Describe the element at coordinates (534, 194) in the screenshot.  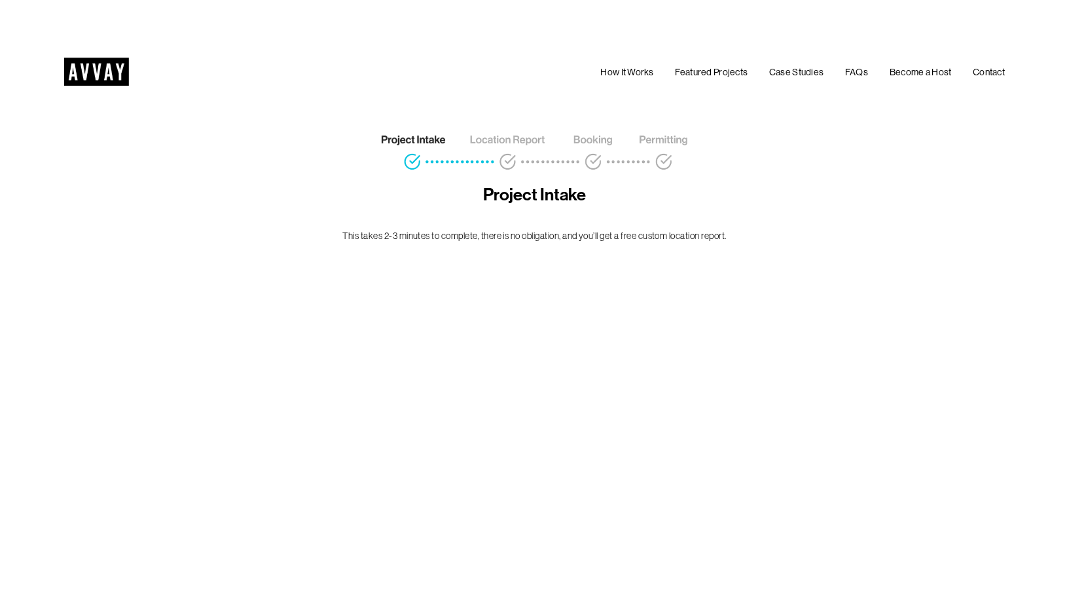
I see `h4: Project Intake` at that location.